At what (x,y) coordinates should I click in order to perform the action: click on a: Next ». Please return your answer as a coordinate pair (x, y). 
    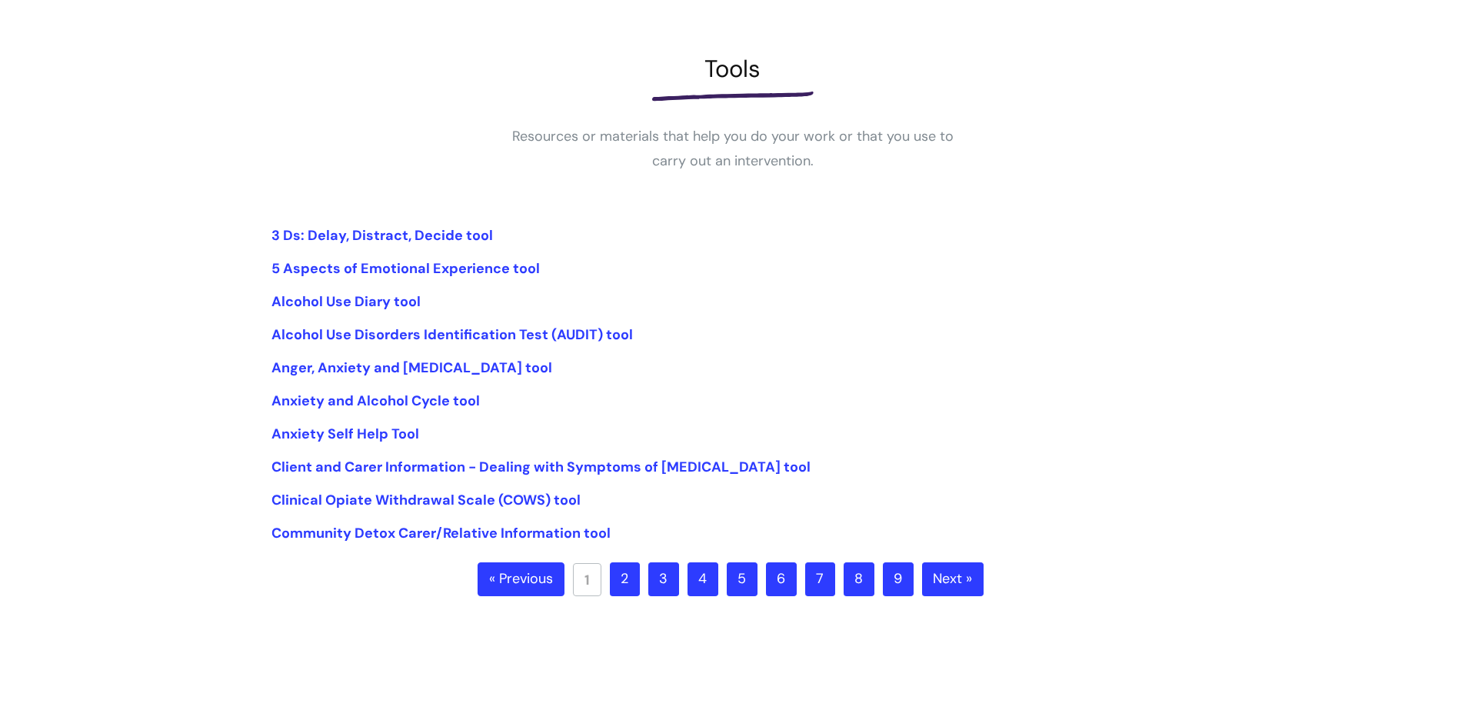
    Looking at the image, I should click on (953, 579).